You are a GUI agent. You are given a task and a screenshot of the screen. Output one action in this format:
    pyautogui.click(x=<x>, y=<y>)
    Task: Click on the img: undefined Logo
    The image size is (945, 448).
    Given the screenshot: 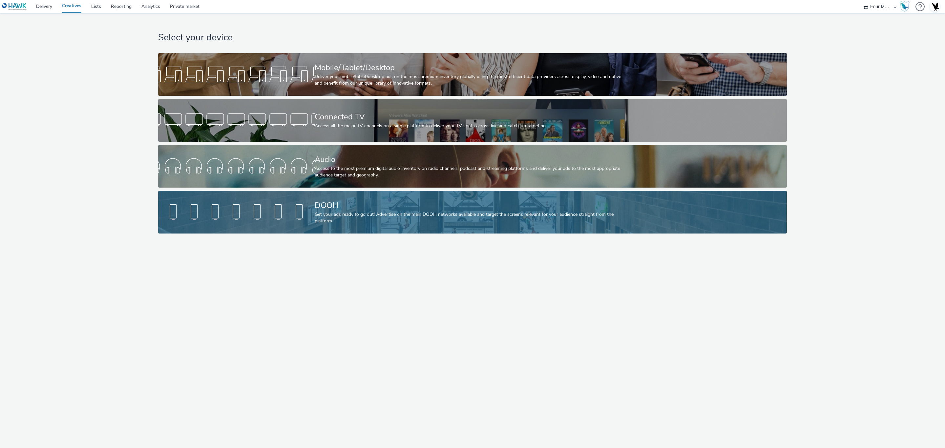 What is the action you would take?
    pyautogui.click(x=14, y=7)
    